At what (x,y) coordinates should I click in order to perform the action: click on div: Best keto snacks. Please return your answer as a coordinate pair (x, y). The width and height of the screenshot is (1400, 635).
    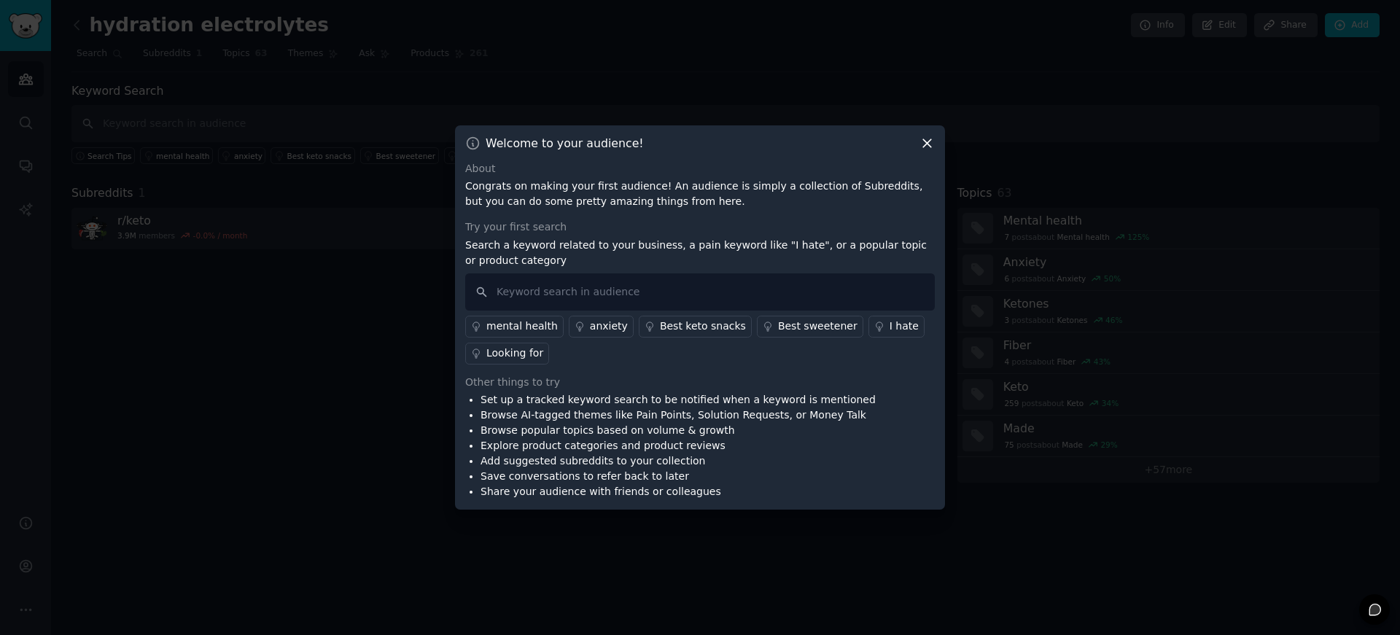
    Looking at the image, I should click on (703, 326).